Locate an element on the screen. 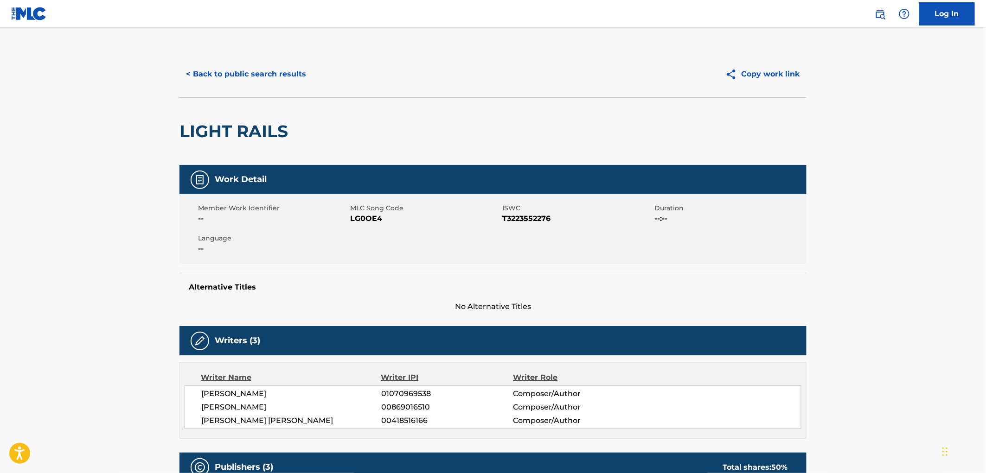 This screenshot has width=986, height=473. h2: LIGHT RAILS is located at coordinates (236, 131).